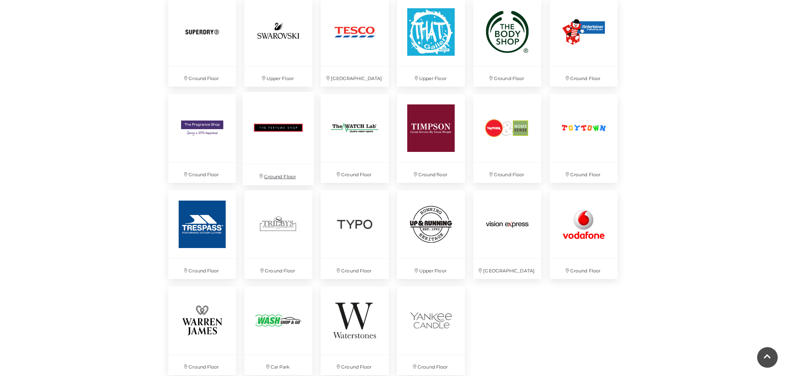 The height and width of the screenshot is (376, 786). I want to click on a: The Watch Lab at Festival Place, Basingstoke. Ground Floor, so click(355, 138).